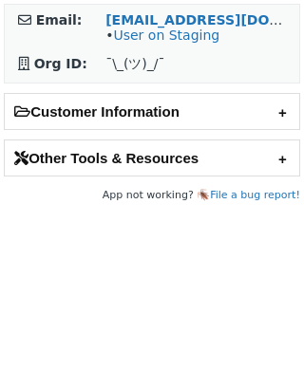 The width and height of the screenshot is (304, 389). I want to click on a: User on Staging, so click(166, 35).